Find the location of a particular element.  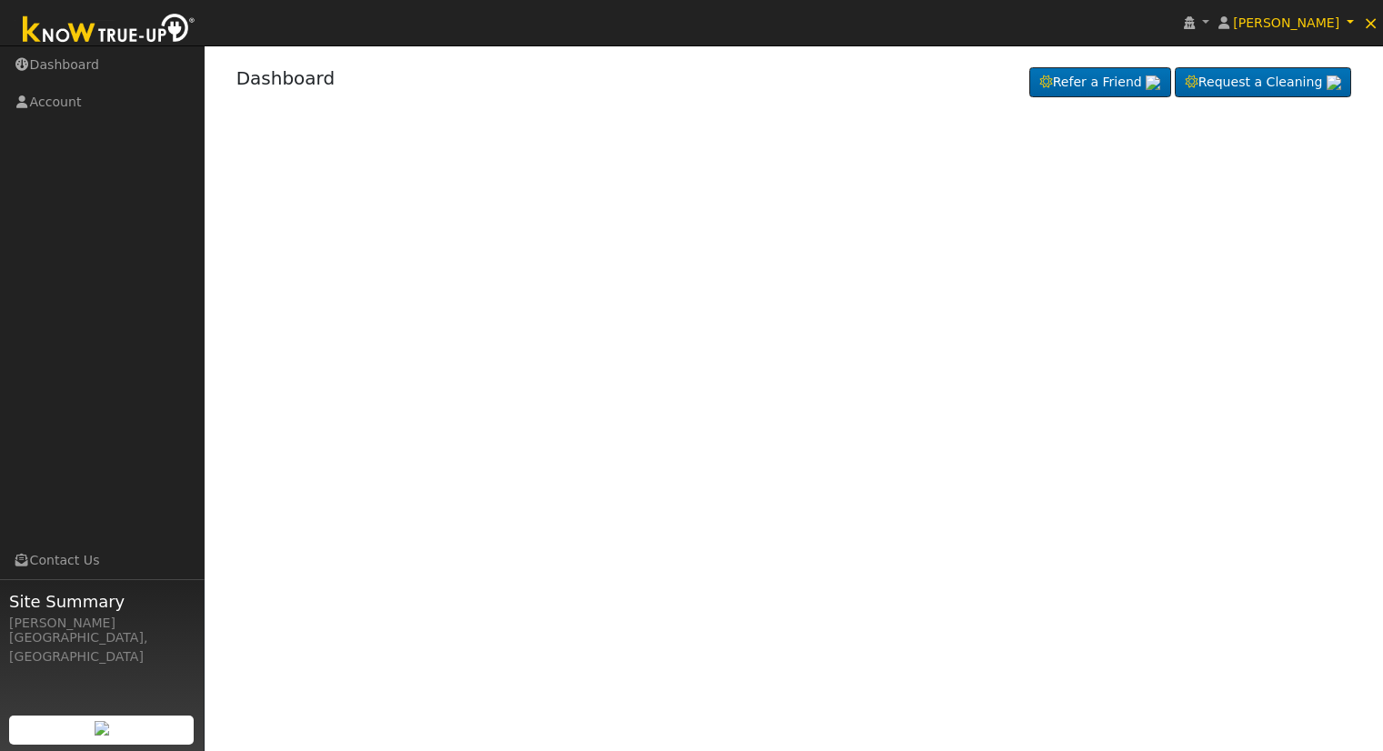

a: Request a Cleaning is located at coordinates (1263, 83).